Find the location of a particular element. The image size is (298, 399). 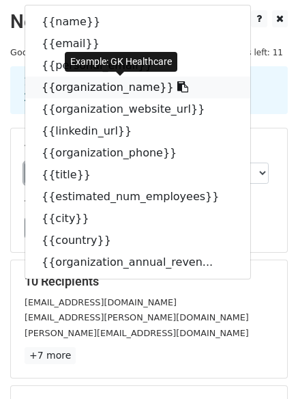

div: Chat Widget is located at coordinates (264, 366).